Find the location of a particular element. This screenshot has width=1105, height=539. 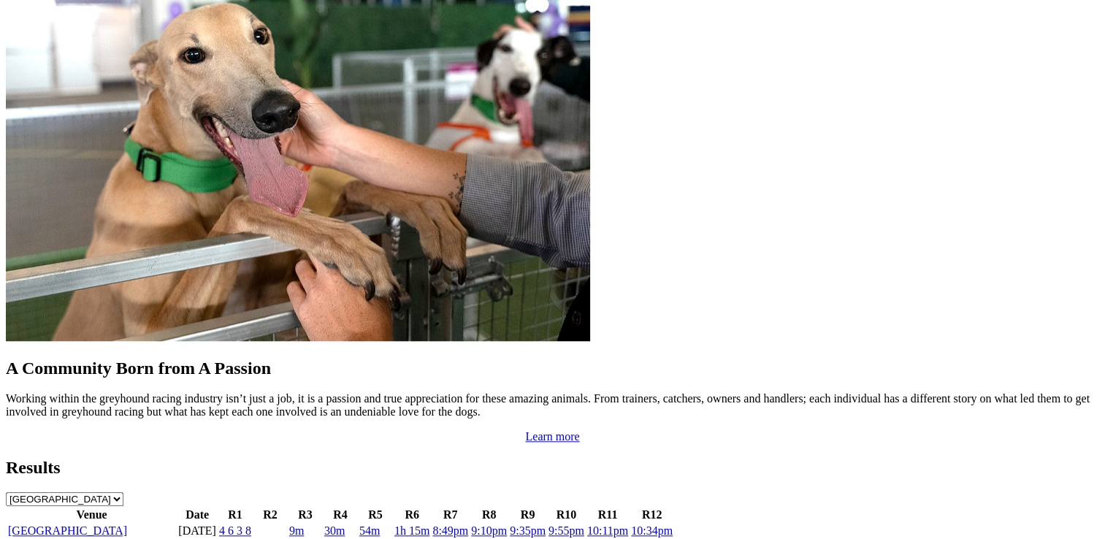

a: 54m is located at coordinates (370, 530).